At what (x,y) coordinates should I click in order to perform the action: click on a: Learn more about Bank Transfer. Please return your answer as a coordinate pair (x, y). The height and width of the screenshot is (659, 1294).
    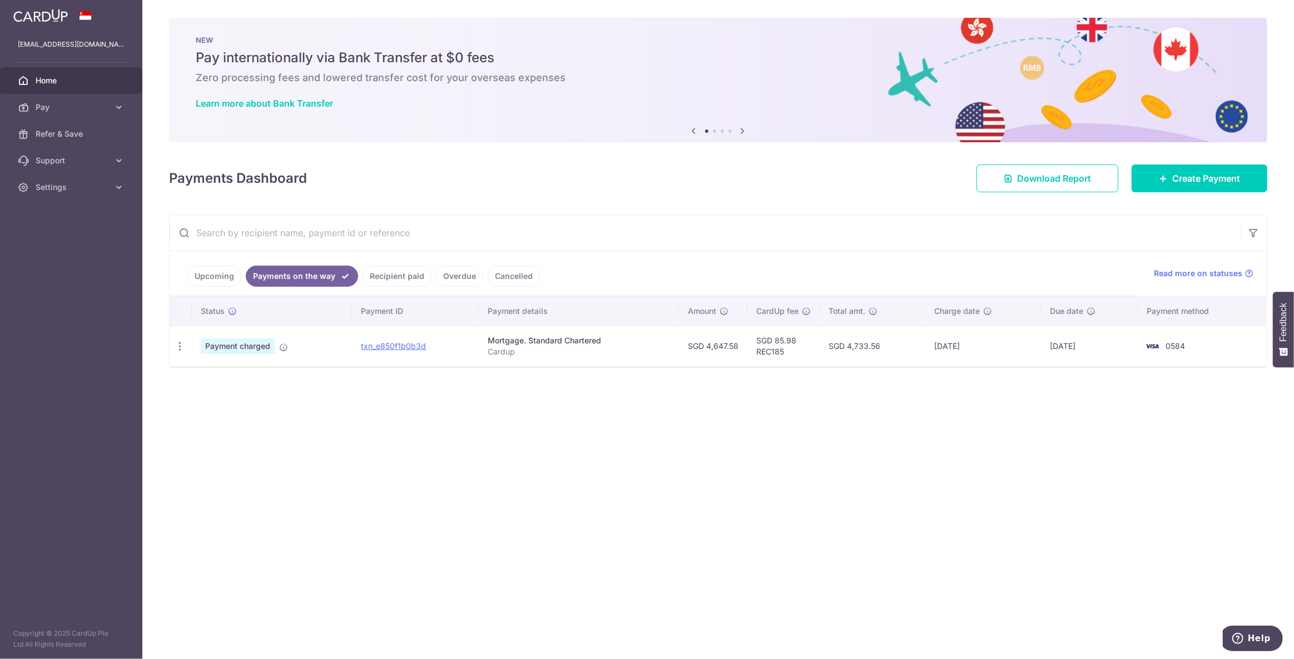
    Looking at the image, I should click on (264, 103).